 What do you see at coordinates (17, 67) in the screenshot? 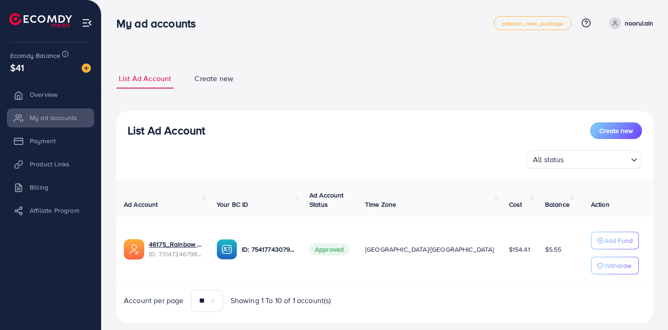
I see `span: $41` at bounding box center [17, 67].